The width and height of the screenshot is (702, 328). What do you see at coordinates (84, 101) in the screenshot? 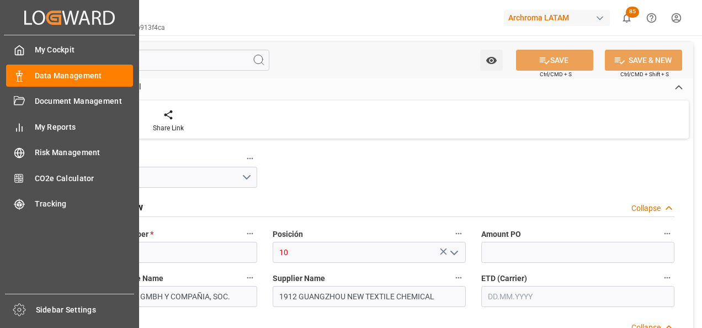
I see `span: Document Management` at bounding box center [84, 101].